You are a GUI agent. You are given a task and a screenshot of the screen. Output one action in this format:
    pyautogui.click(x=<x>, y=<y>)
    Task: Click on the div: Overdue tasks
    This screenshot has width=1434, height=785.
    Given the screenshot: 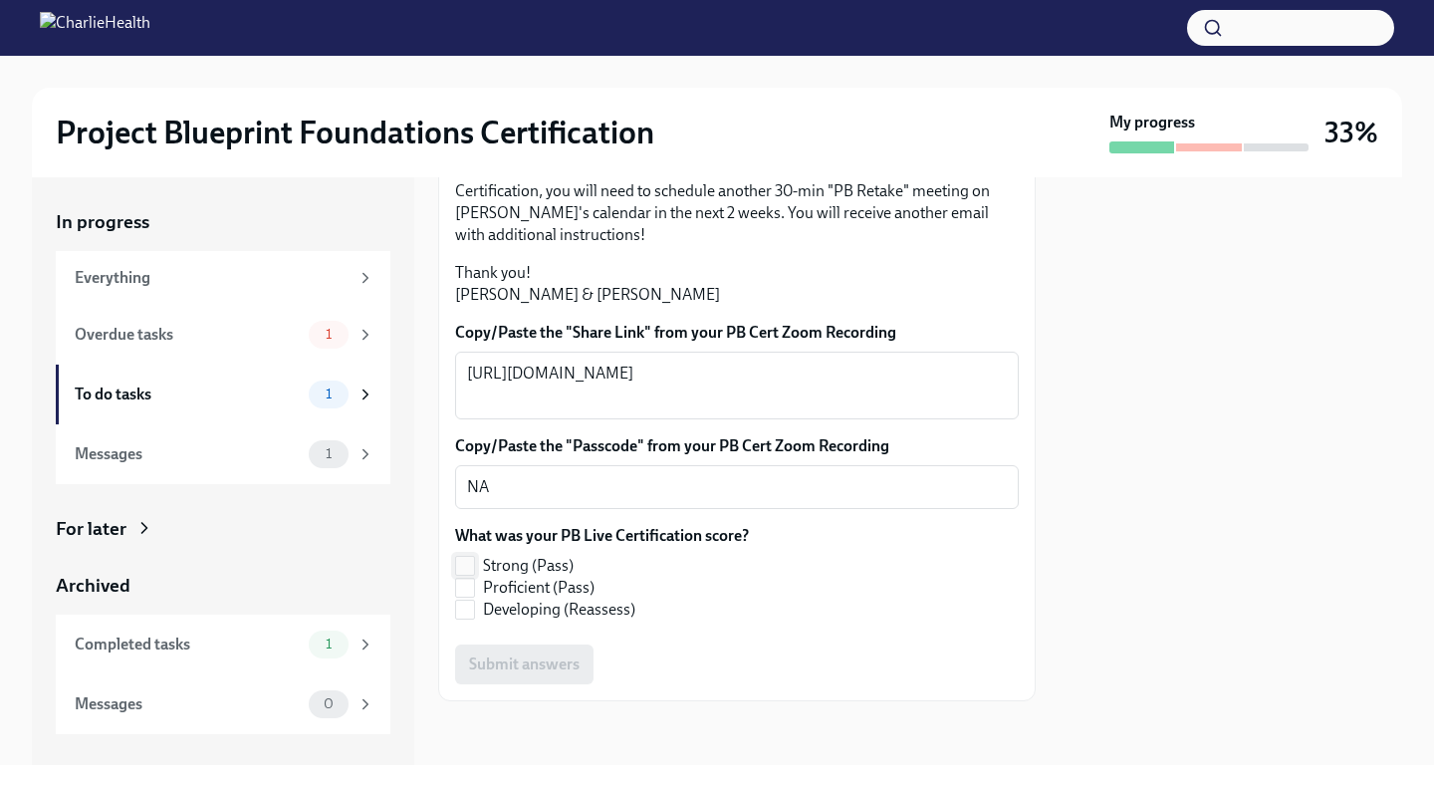 What is the action you would take?
    pyautogui.click(x=187, y=335)
    